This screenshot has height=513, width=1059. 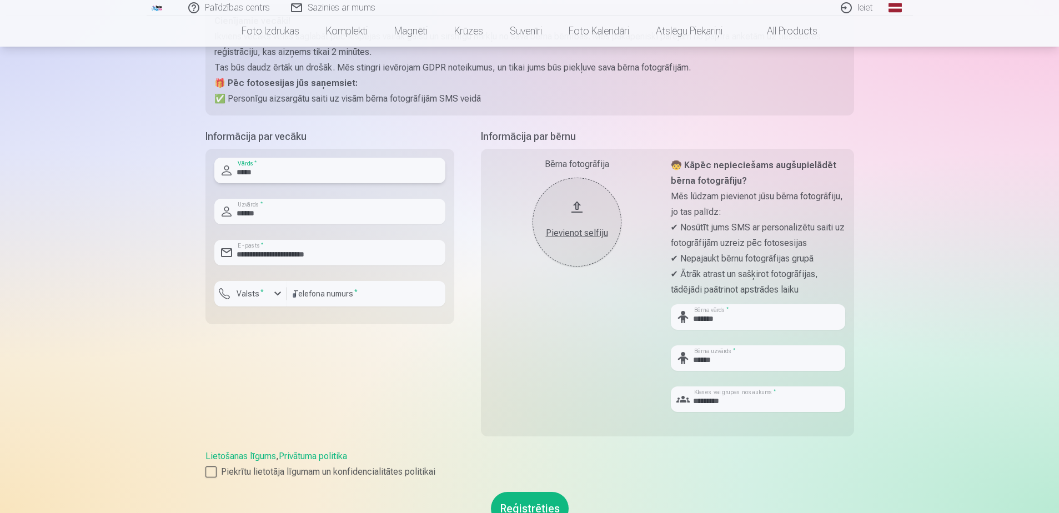 I want to click on strong: 🎁 Pēc fotosesijas jūs saņemsiet:, so click(x=286, y=83).